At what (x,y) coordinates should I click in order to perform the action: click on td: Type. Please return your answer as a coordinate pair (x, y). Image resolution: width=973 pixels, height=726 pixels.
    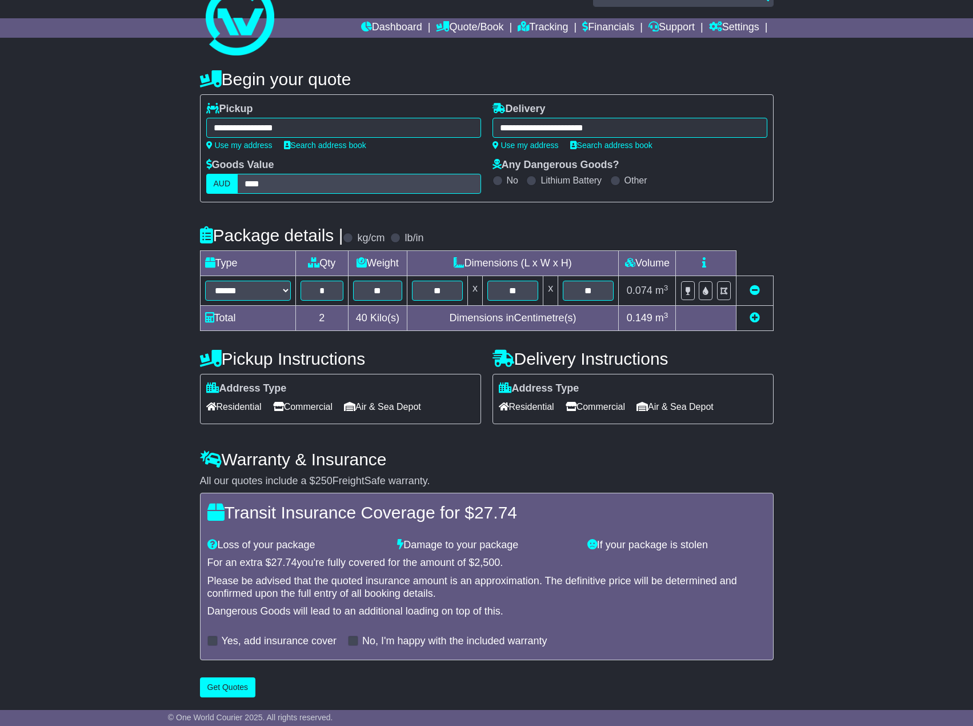
    Looking at the image, I should click on (247, 263).